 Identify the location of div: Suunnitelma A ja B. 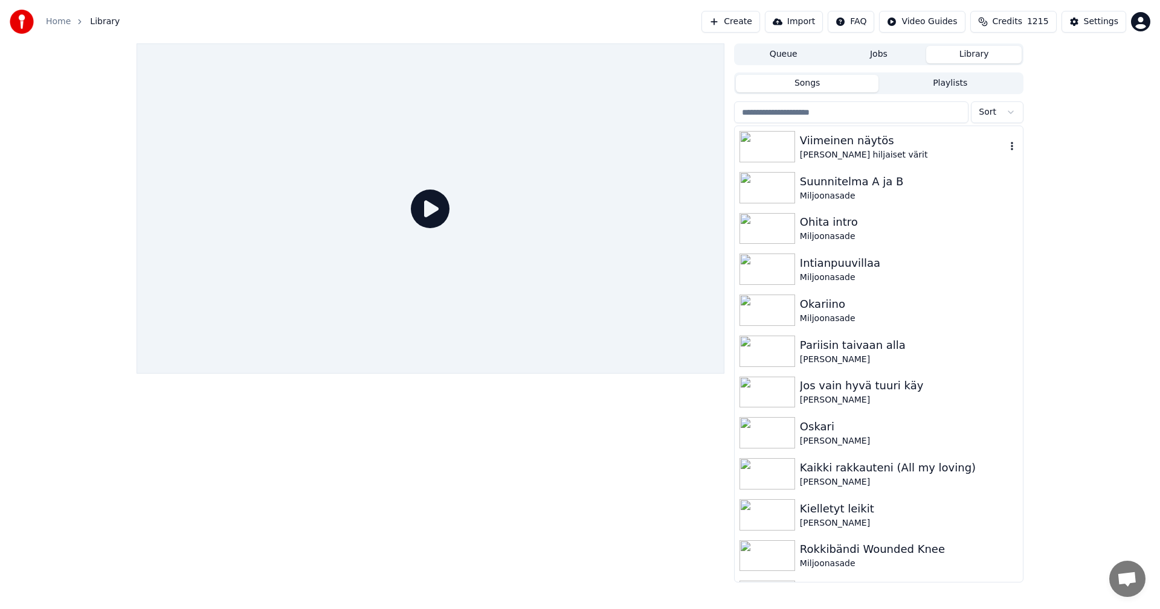
(908, 182).